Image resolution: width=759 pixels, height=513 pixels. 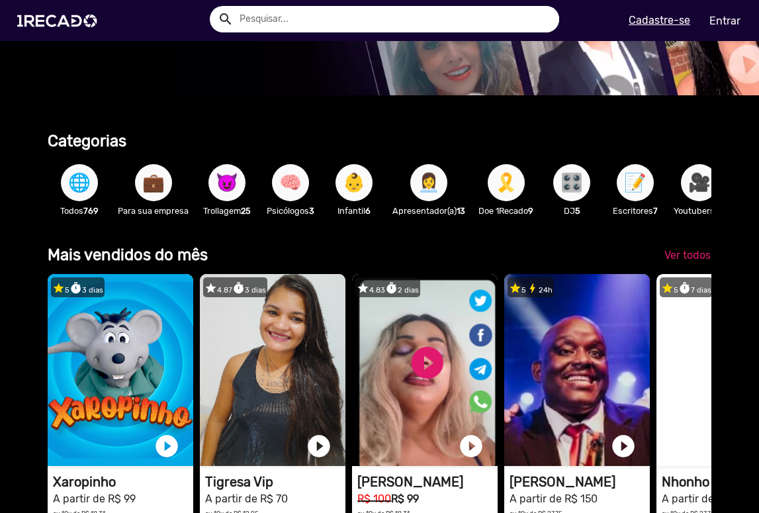 What do you see at coordinates (290, 210) in the screenshot?
I see `p: Psicólogos` at bounding box center [290, 210].